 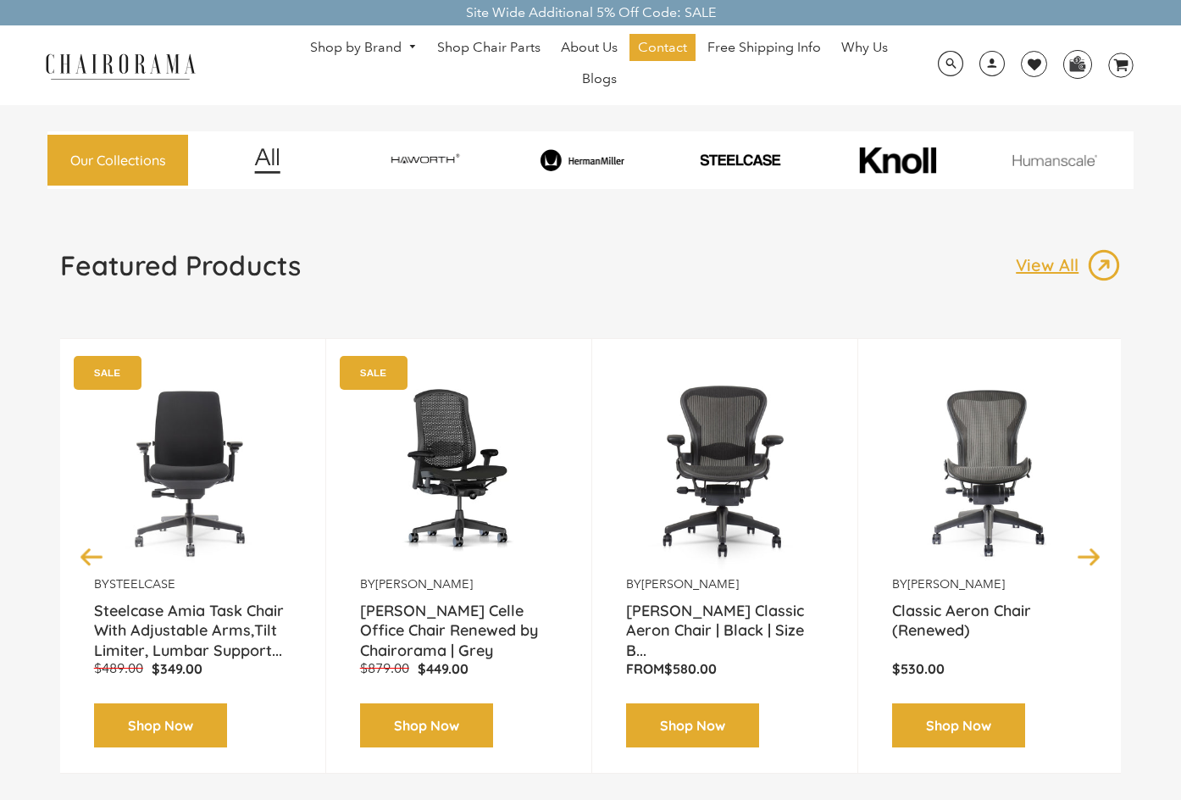 I want to click on a: Contact, so click(x=663, y=47).